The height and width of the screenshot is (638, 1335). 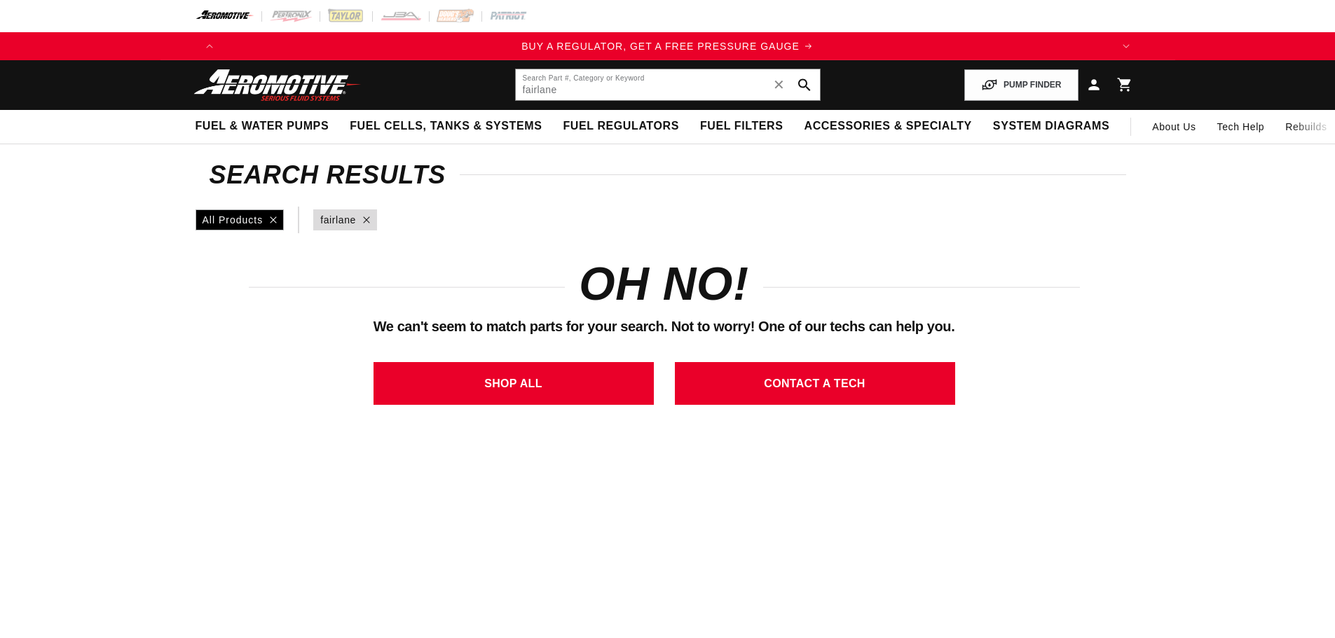 What do you see at coordinates (1126, 46) in the screenshot?
I see `button: Translation missing: en.sections.announcements.next_announcement` at bounding box center [1126, 46].